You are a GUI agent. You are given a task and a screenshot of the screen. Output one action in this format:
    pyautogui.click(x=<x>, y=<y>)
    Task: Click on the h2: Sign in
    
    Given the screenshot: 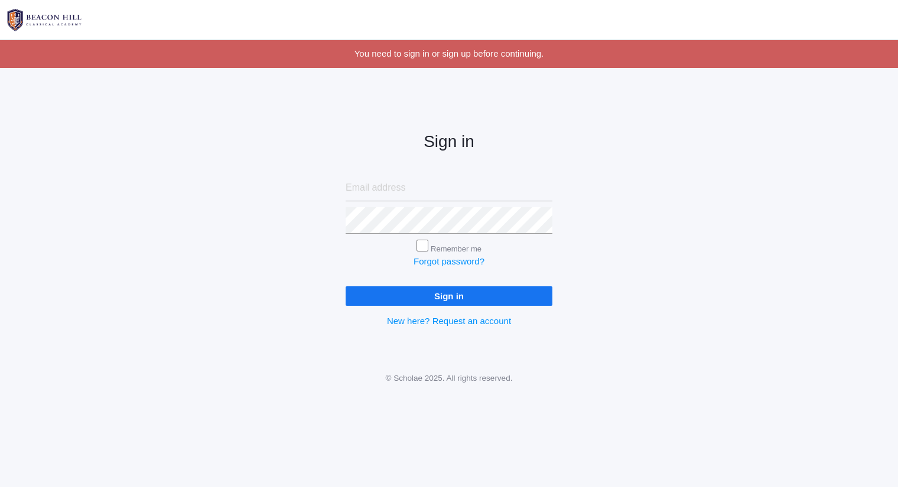 What is the action you would take?
    pyautogui.click(x=449, y=142)
    